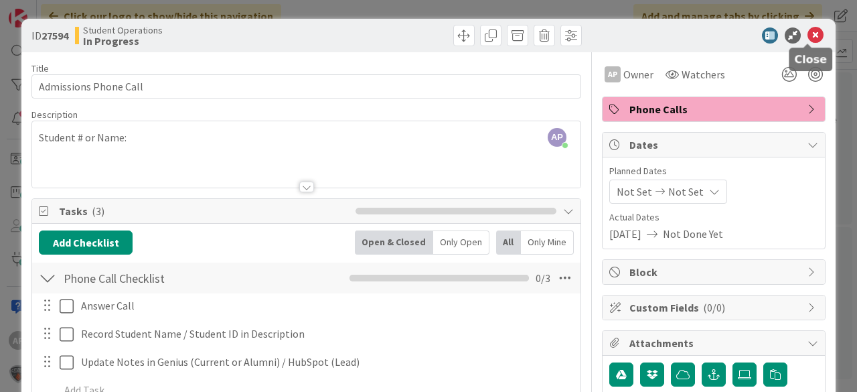 This screenshot has width=857, height=392. I want to click on p: Update Notes in Genius (Current or Alumni) / HubSpot (Lead), so click(326, 361).